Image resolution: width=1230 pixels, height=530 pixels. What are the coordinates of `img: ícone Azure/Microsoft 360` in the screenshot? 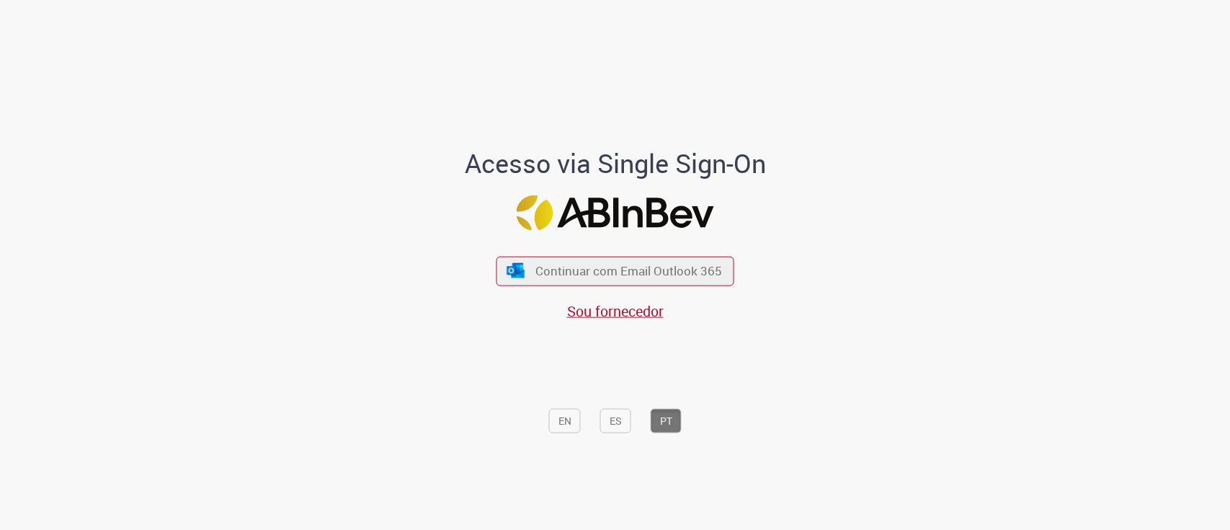 It's located at (515, 270).